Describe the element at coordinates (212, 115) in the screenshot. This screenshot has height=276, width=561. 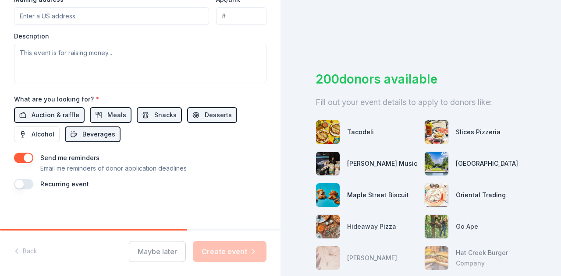
I see `button: Desserts` at that location.